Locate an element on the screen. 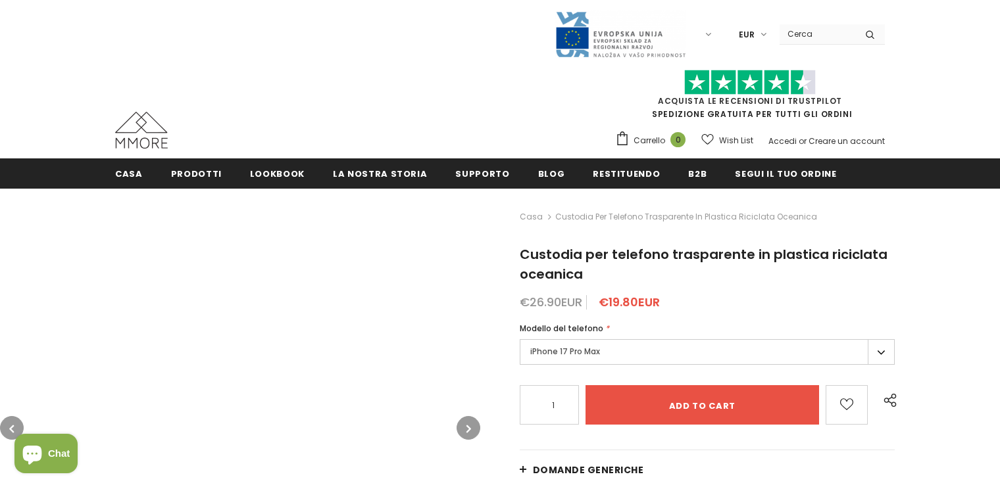 The image size is (1000, 487). span: Casa is located at coordinates (129, 174).